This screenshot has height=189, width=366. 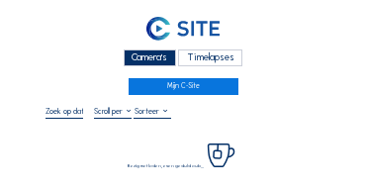 What do you see at coordinates (183, 31) in the screenshot?
I see `a: C-SITE Logo` at bounding box center [183, 31].